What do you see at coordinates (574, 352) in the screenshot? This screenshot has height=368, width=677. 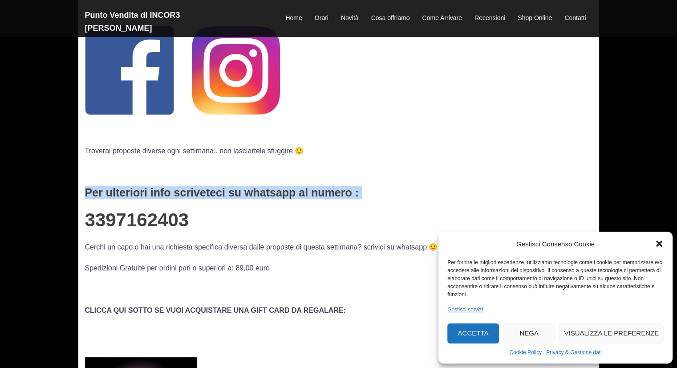 I see `a: Privacy & Gestione dati` at bounding box center [574, 352].